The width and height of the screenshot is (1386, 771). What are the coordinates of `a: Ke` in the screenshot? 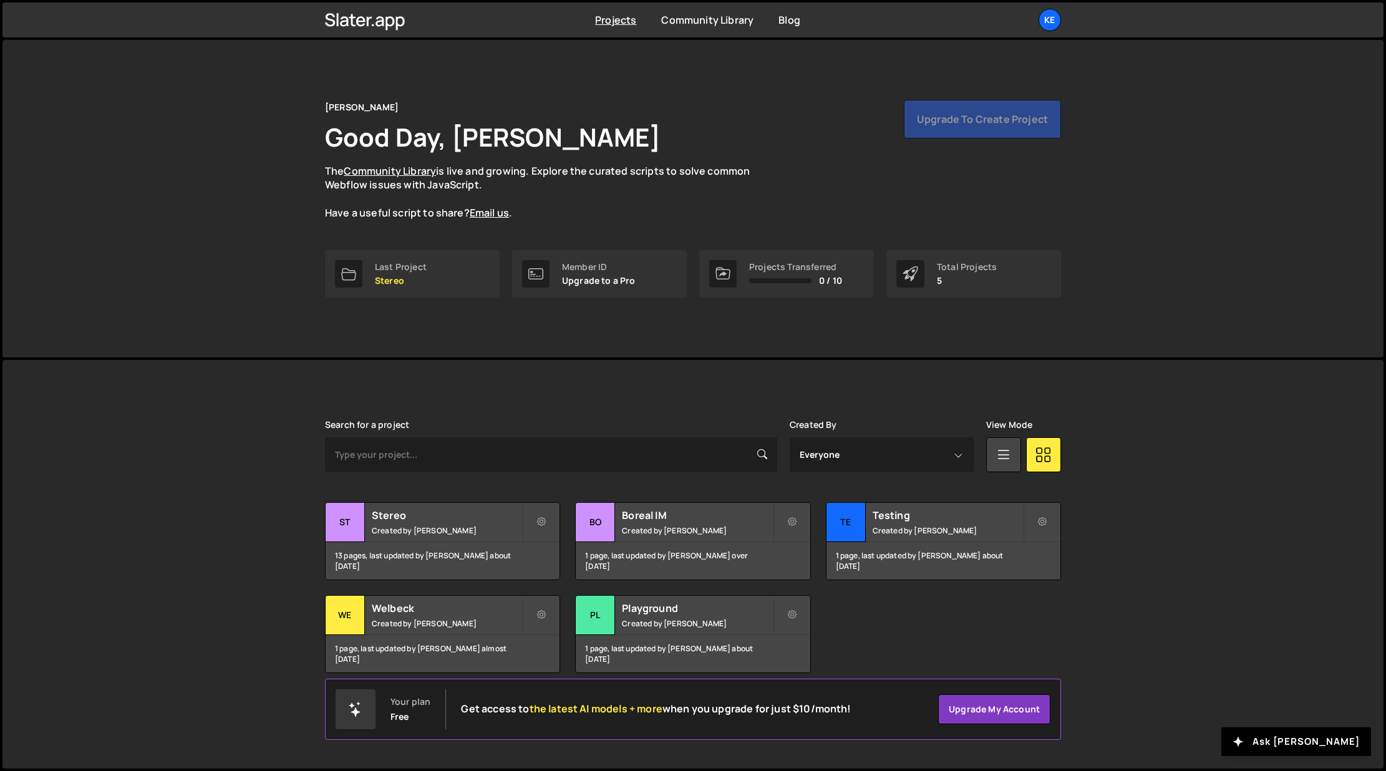 It's located at (1050, 20).